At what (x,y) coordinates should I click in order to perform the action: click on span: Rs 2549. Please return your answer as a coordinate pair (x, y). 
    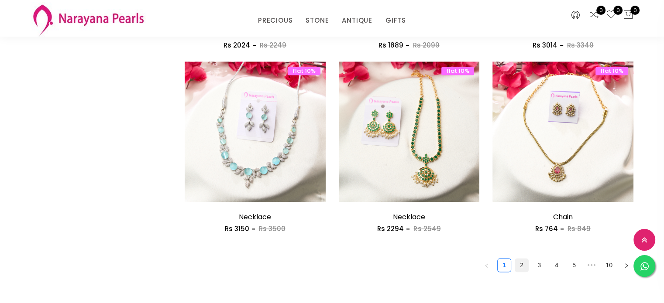
    Looking at the image, I should click on (427, 229).